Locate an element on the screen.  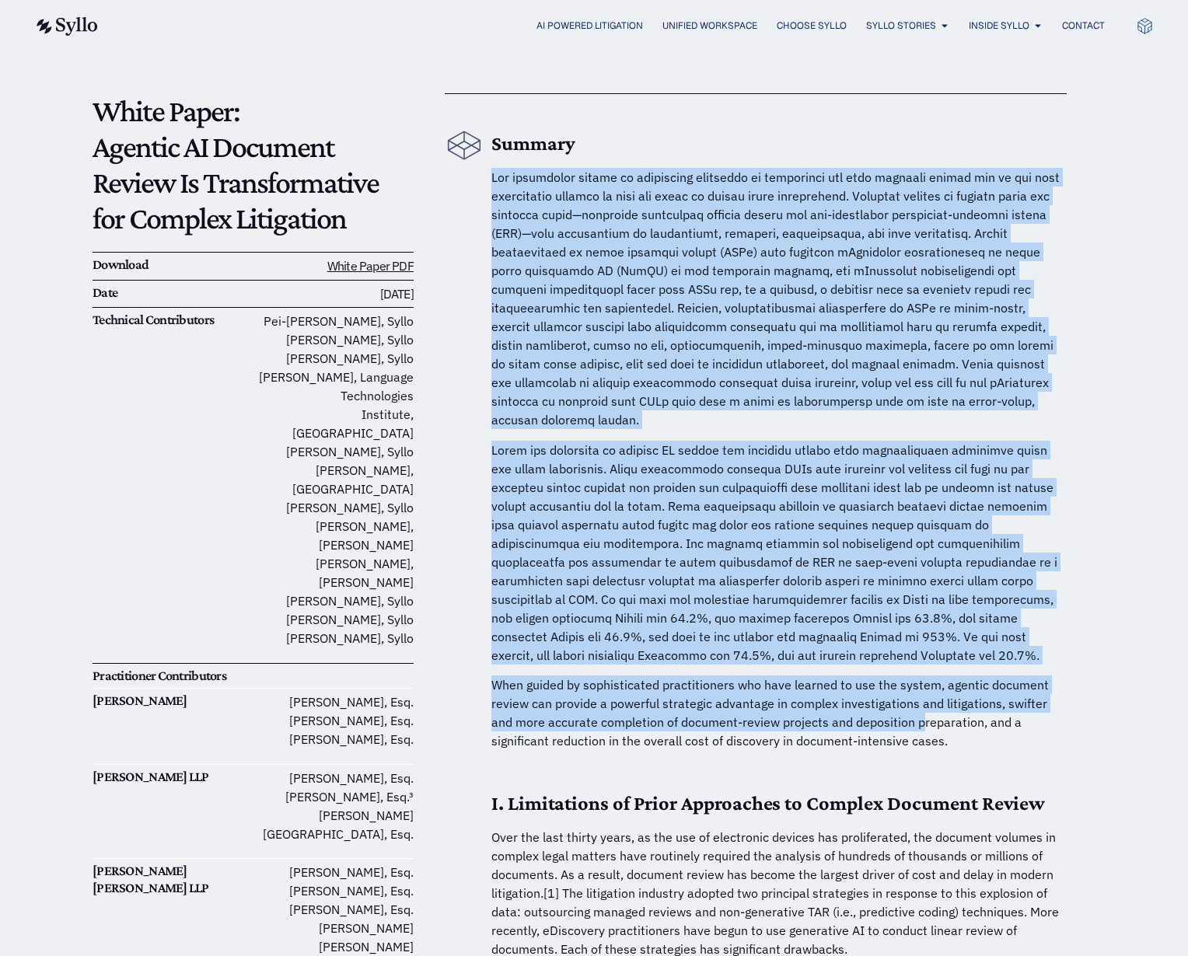
span: Lor ipsumdolor sitame co adipiscing elitseddo ei temporinci utl etdo magnaali enimad min ve qui n... is located at coordinates (775, 299).